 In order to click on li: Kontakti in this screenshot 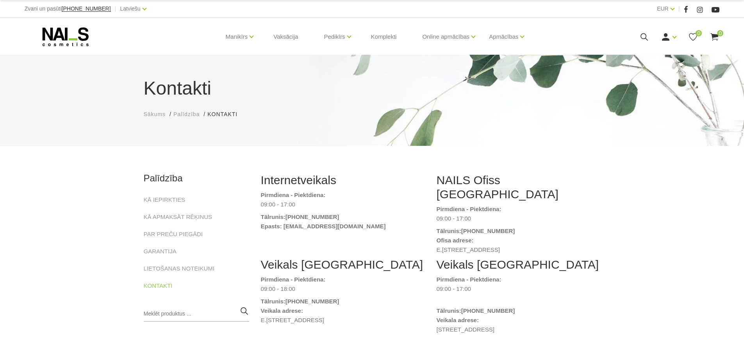, I will do `click(226, 114)`.